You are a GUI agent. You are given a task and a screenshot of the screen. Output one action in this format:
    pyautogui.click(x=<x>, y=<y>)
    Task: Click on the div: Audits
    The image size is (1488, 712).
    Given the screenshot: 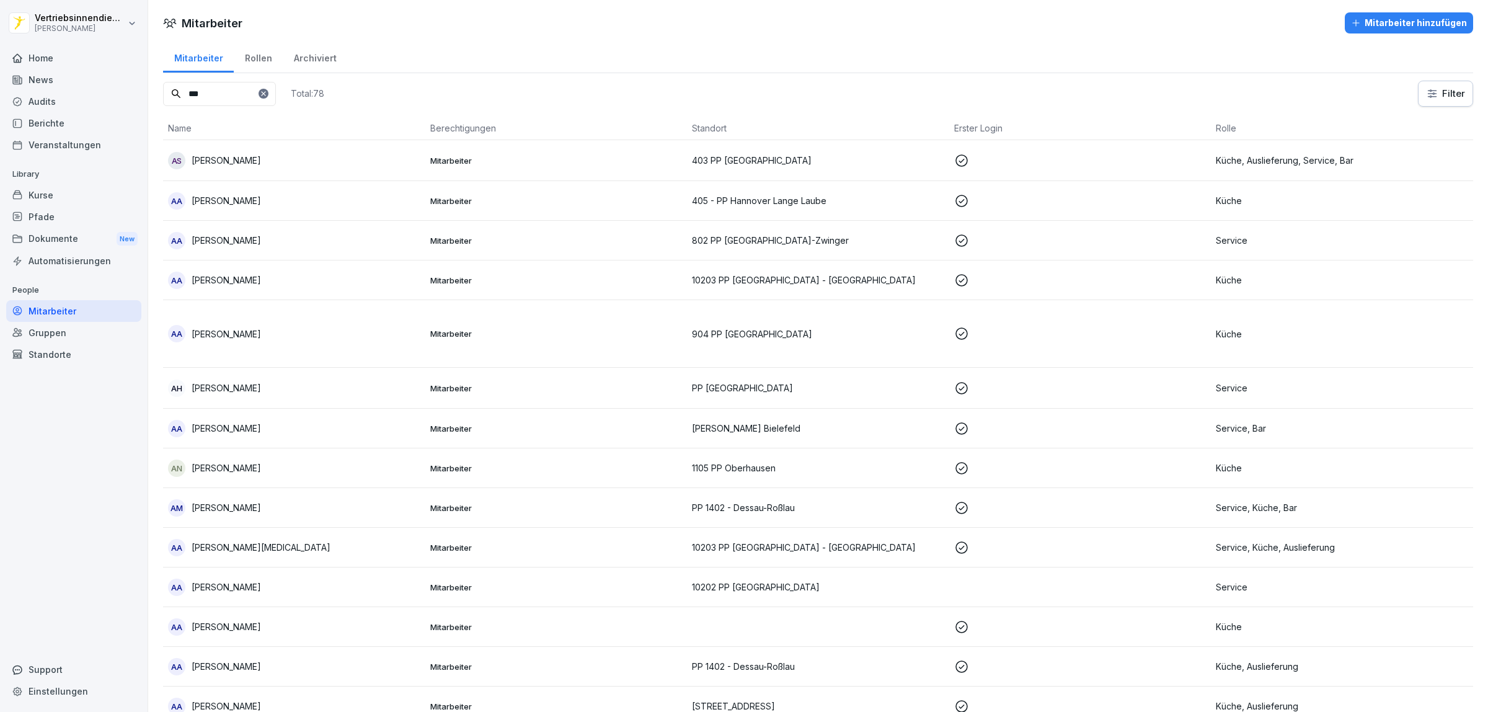 What is the action you would take?
    pyautogui.click(x=74, y=101)
    